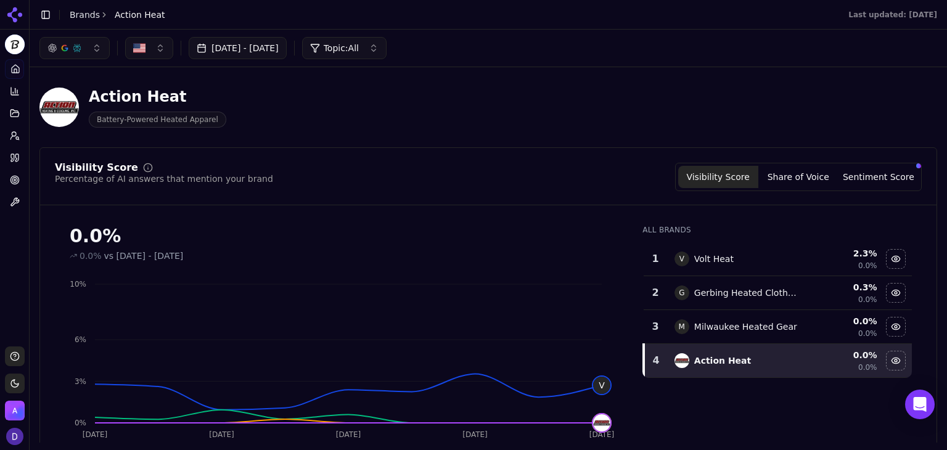  What do you see at coordinates (777, 293) in the screenshot?
I see `tr: 2GGerbing Heated Clothing0.3%0.0%Hide gerbing heated clothing data` at bounding box center [777, 293].